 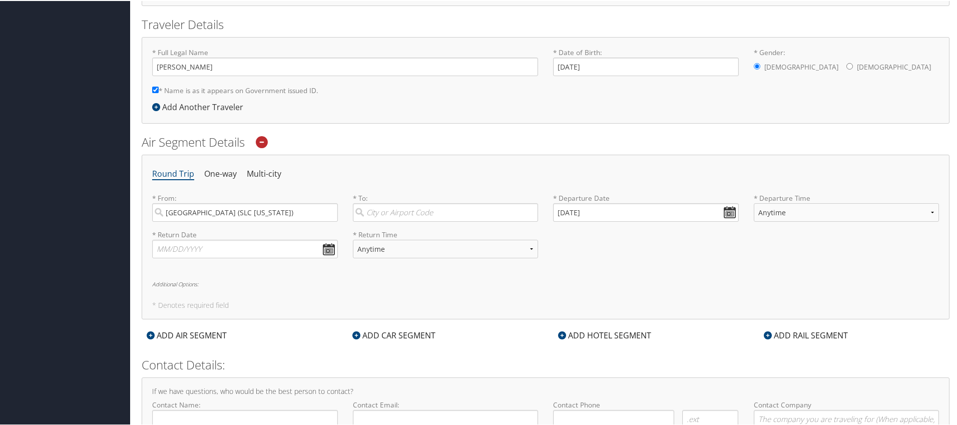 What do you see at coordinates (546, 390) in the screenshot?
I see `h4: If we have questions, who would be the best person to contact?` at bounding box center [546, 390].